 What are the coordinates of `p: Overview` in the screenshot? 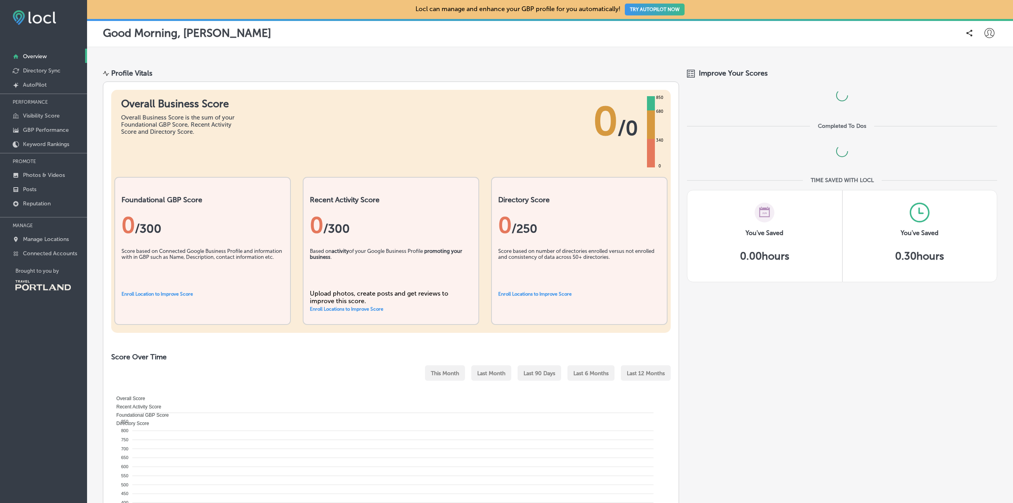 It's located at (35, 56).